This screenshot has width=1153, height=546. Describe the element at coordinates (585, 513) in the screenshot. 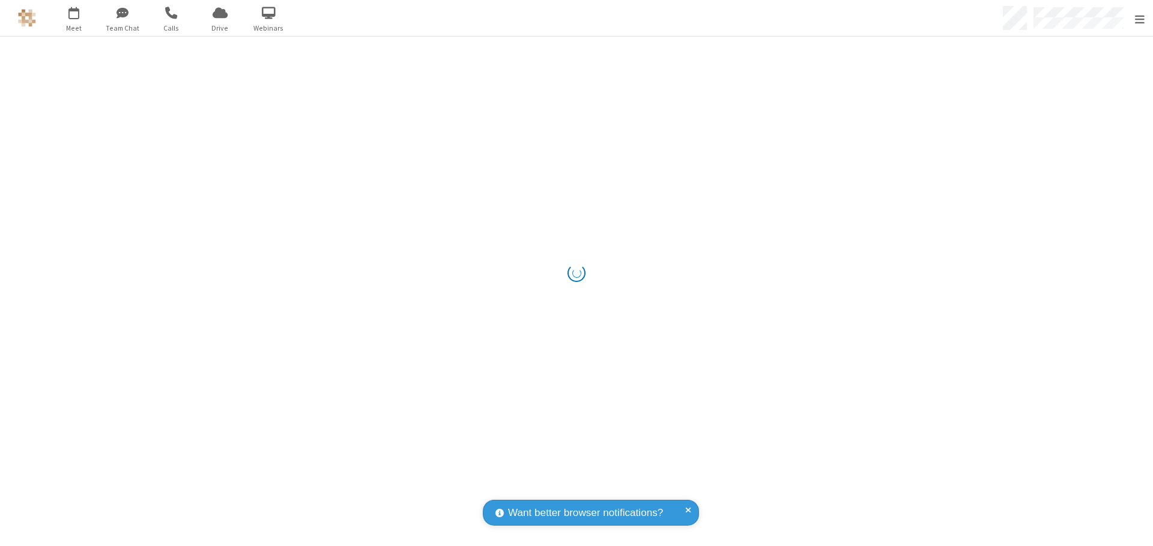

I see `span: Want better browser notifications?` at that location.